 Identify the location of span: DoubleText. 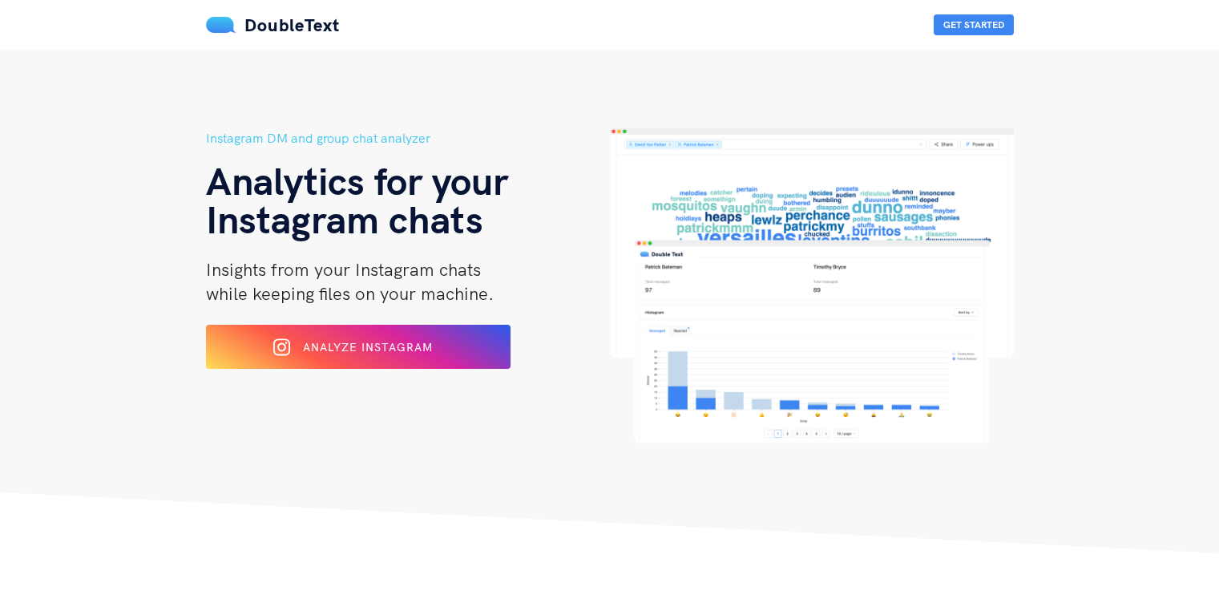
(292, 25).